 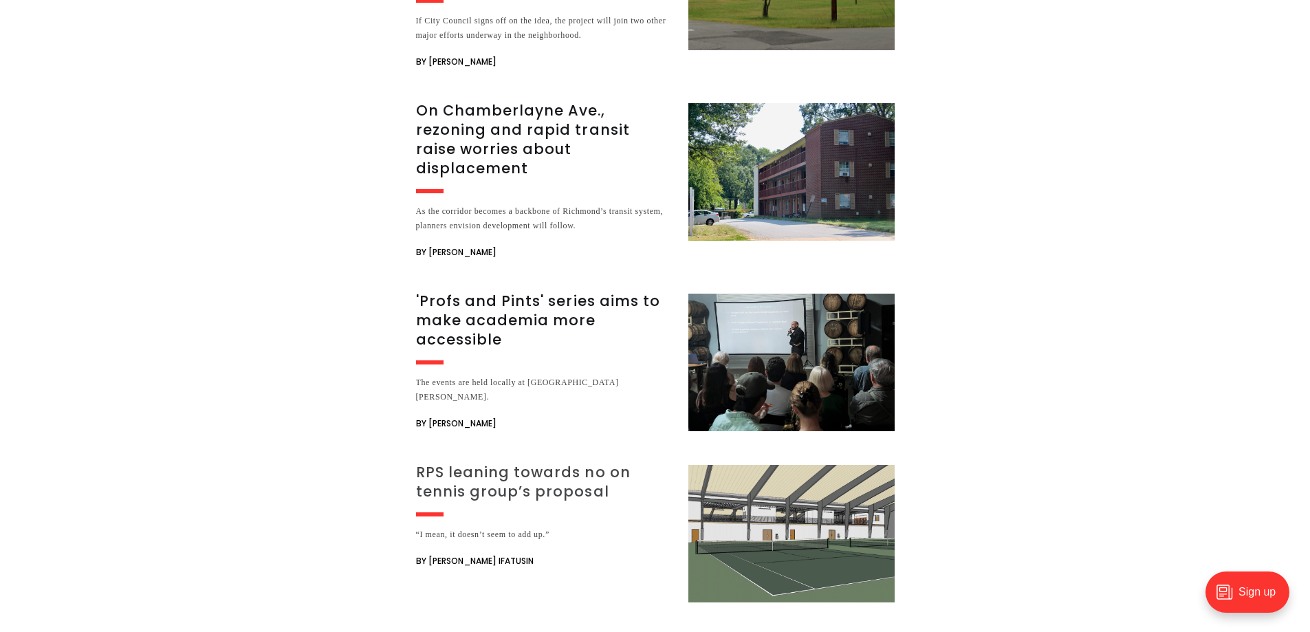 What do you see at coordinates (544, 28) in the screenshot?
I see `div: If City Council signs off on the idea, the project will join two other major efforts underway in ...` at bounding box center [544, 28].